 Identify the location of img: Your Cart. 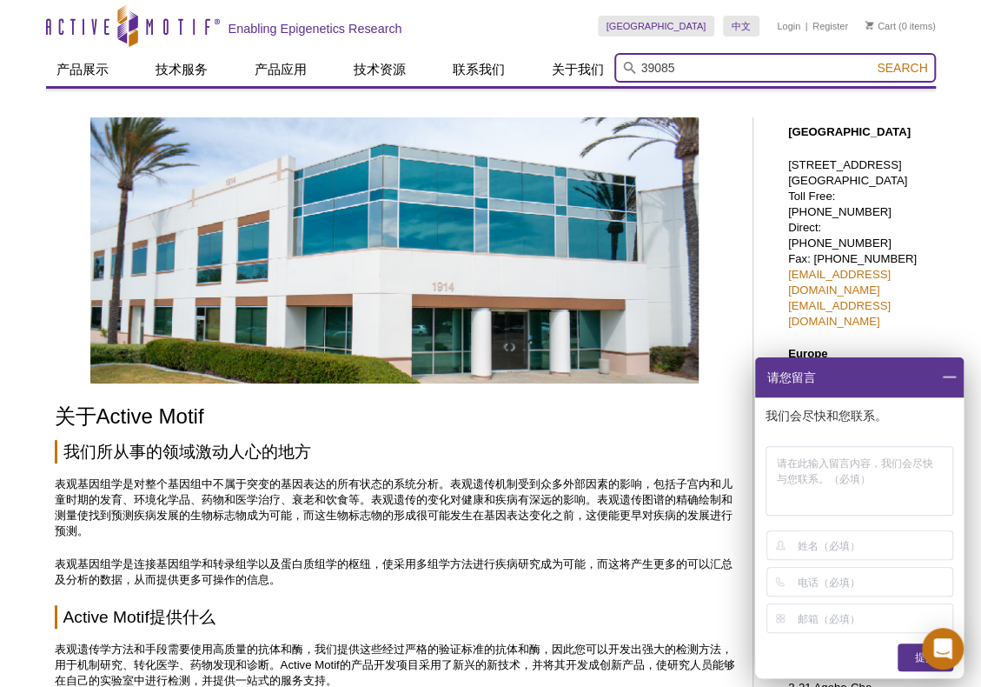
(869, 25).